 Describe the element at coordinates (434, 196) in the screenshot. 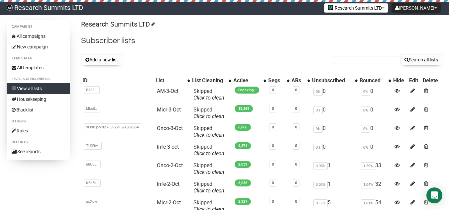

I see `div: Open Intercom Messenger` at that location.